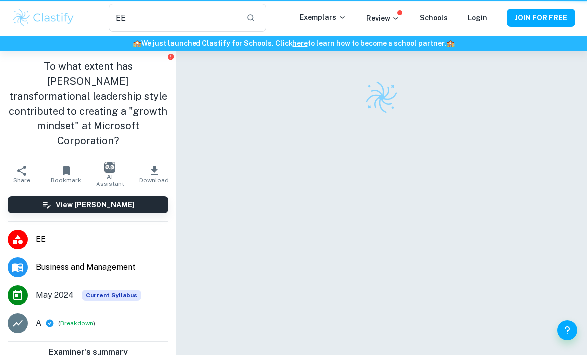 This screenshot has width=587, height=355. What do you see at coordinates (174, 18) in the screenshot?
I see `input: Search for any exemplars...` at bounding box center [174, 18].